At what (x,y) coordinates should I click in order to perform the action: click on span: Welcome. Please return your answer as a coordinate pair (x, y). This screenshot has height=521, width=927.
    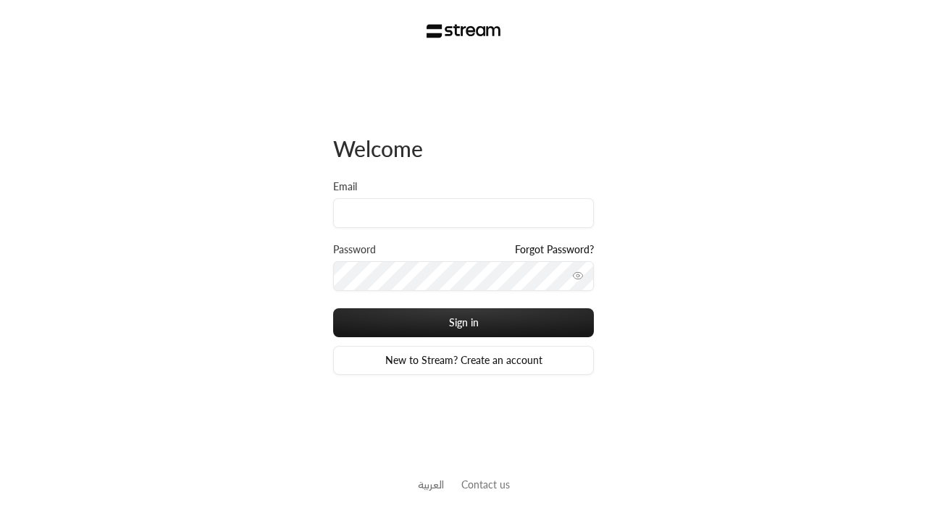
    Looking at the image, I should click on (378, 148).